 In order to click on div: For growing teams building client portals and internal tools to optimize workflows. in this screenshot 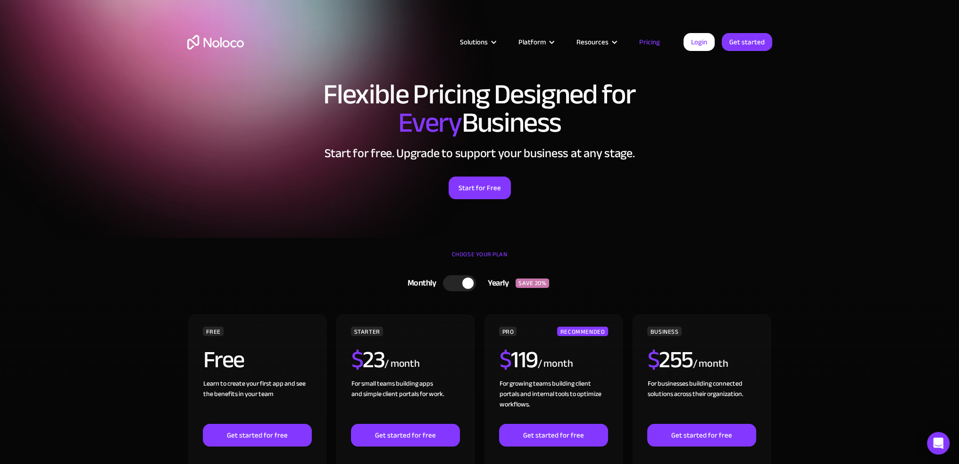, I will do `click(553, 401)`.